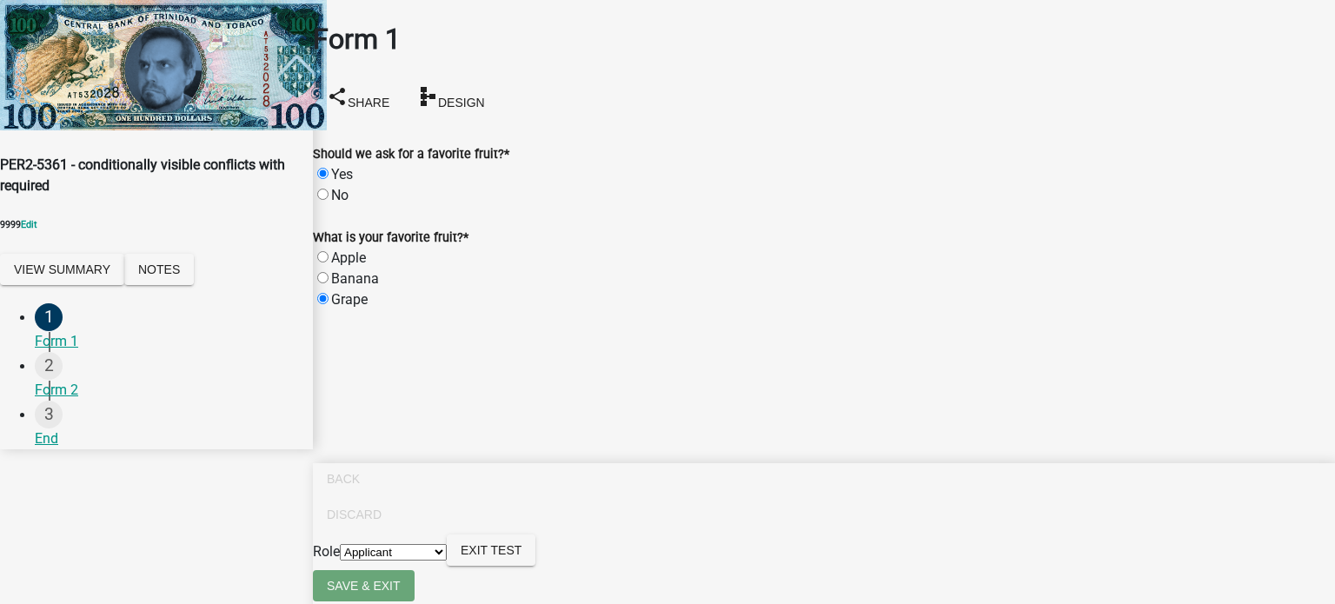 This screenshot has height=604, width=1335. Describe the element at coordinates (355, 278) in the screenshot. I see `label: Banana` at that location.